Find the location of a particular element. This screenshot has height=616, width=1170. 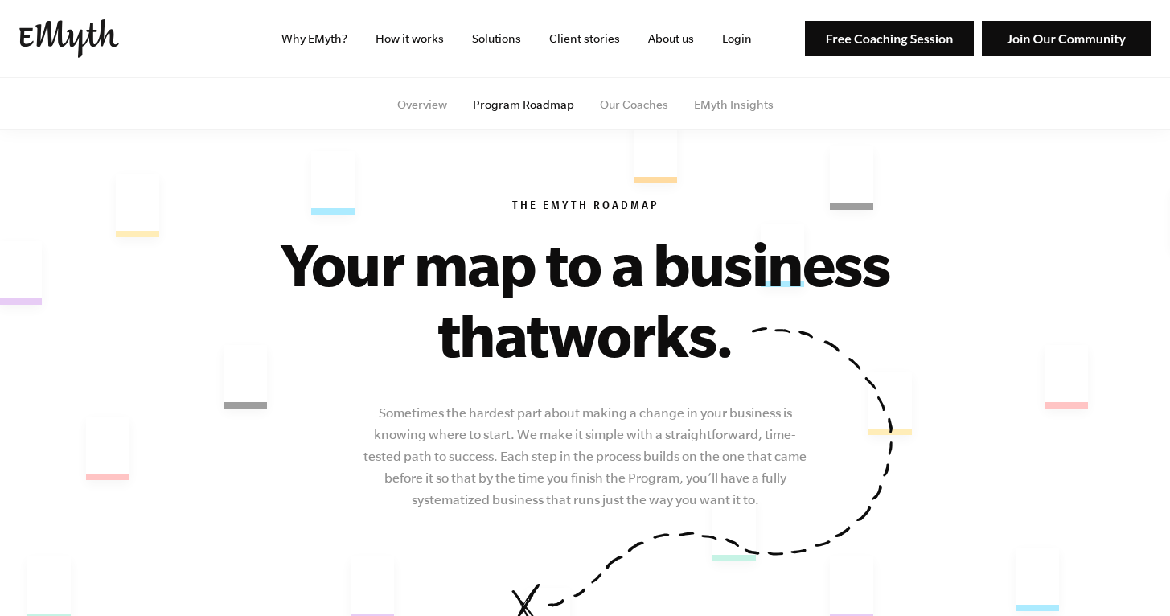

img: Join Our Community is located at coordinates (1066, 39).